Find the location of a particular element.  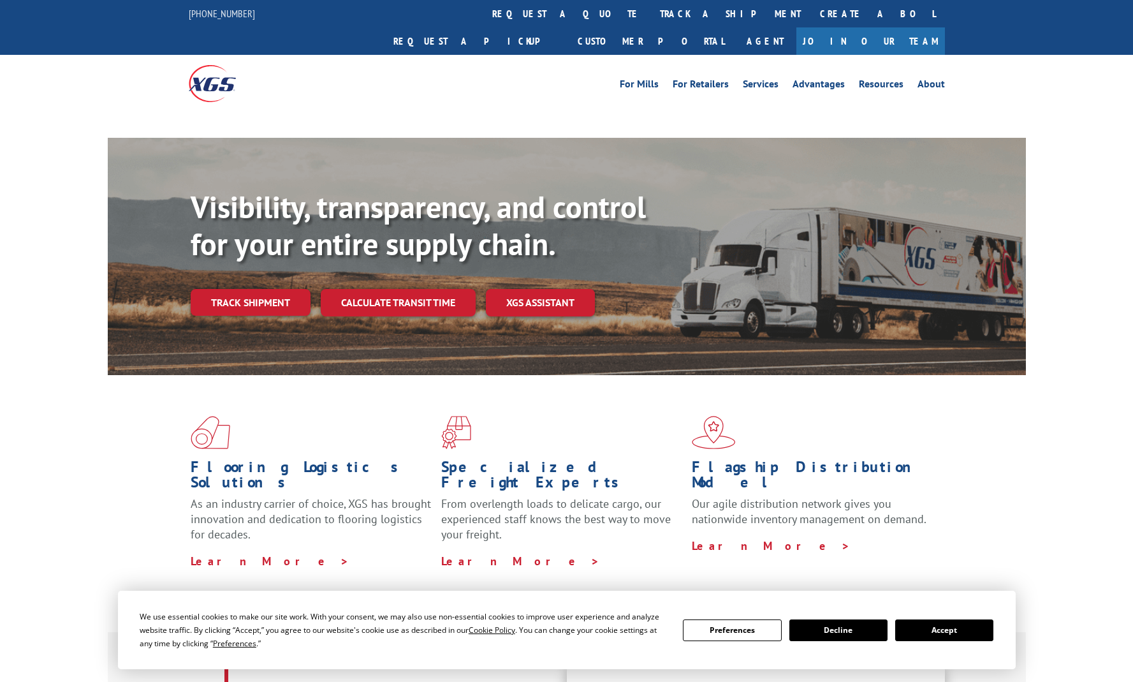

img: xgs-icon-focused-on-flooring-red is located at coordinates (456, 432).